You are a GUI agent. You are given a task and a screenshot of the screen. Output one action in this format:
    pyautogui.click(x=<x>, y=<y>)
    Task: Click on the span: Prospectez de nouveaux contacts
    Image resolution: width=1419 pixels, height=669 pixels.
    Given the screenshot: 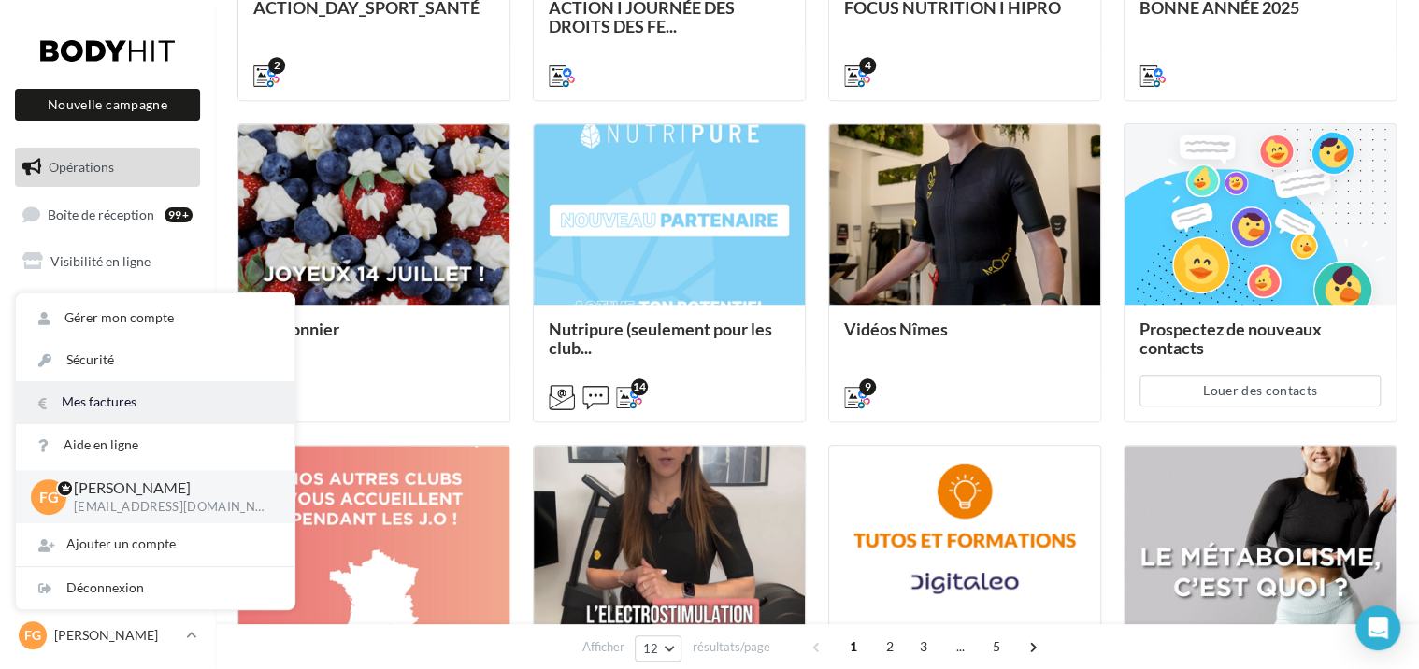 What is the action you would take?
    pyautogui.click(x=1230, y=338)
    